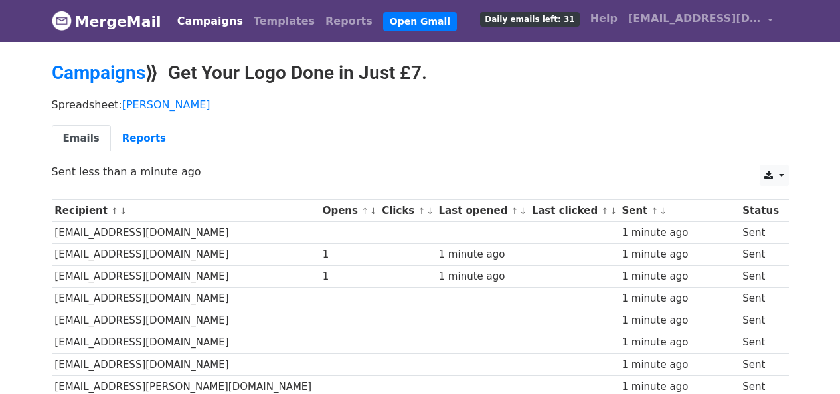  Describe the element at coordinates (529, 19) in the screenshot. I see `span: Daily emails left: 31` at that location.